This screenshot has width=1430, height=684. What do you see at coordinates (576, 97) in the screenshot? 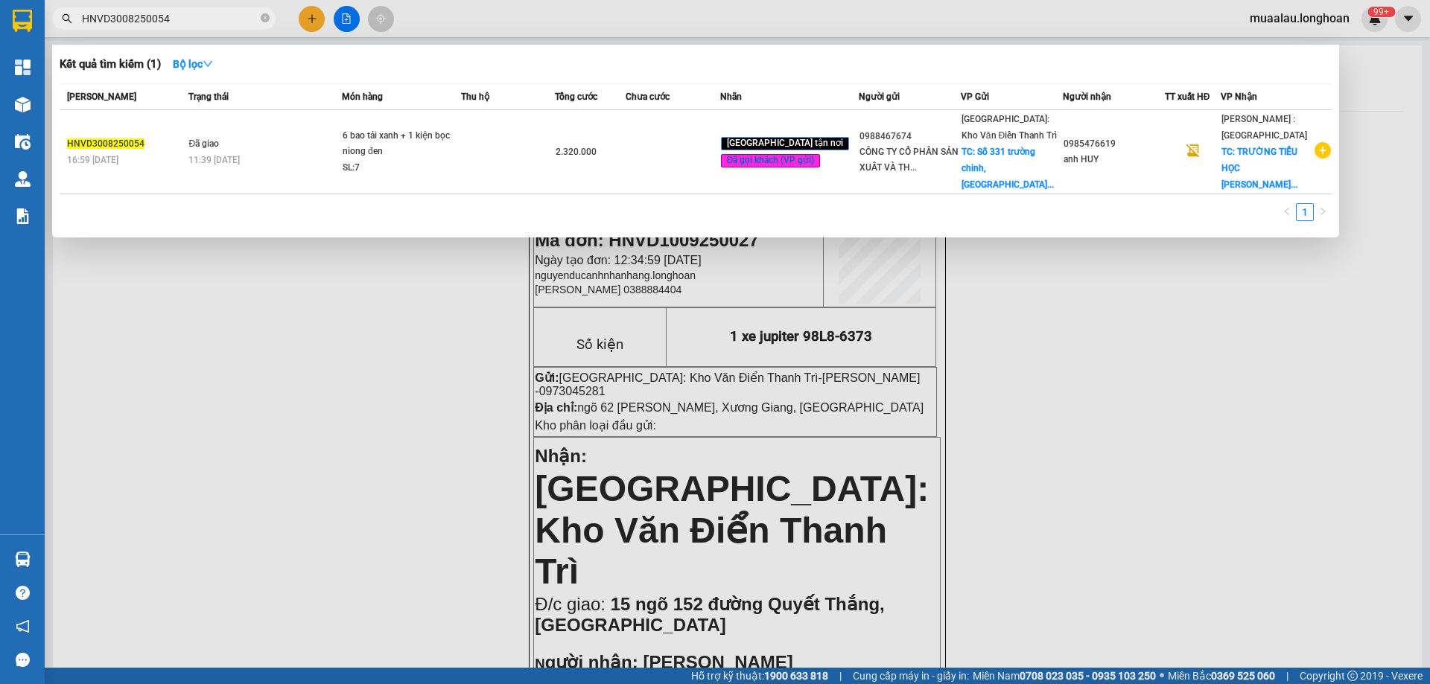
I see `span: Tổng cước` at bounding box center [576, 97].